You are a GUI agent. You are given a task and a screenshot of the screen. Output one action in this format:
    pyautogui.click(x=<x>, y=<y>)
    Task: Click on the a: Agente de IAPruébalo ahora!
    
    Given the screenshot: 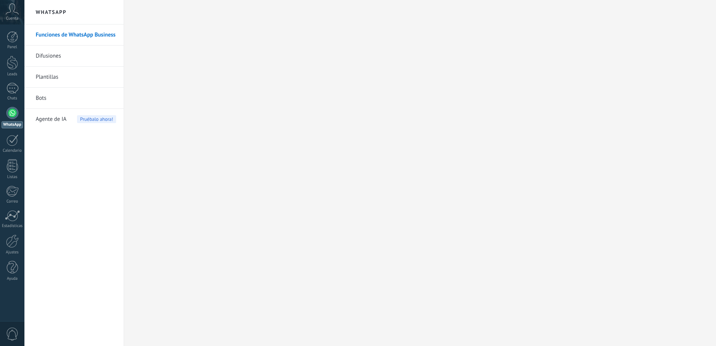 What is the action you would take?
    pyautogui.click(x=76, y=119)
    